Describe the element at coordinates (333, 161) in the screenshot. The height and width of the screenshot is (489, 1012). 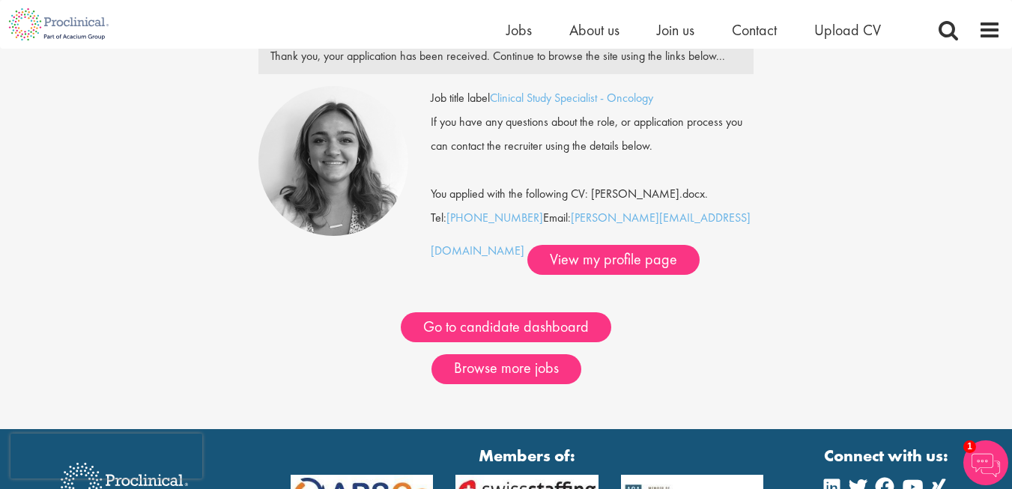
I see `img: Jackie Cerchio` at that location.